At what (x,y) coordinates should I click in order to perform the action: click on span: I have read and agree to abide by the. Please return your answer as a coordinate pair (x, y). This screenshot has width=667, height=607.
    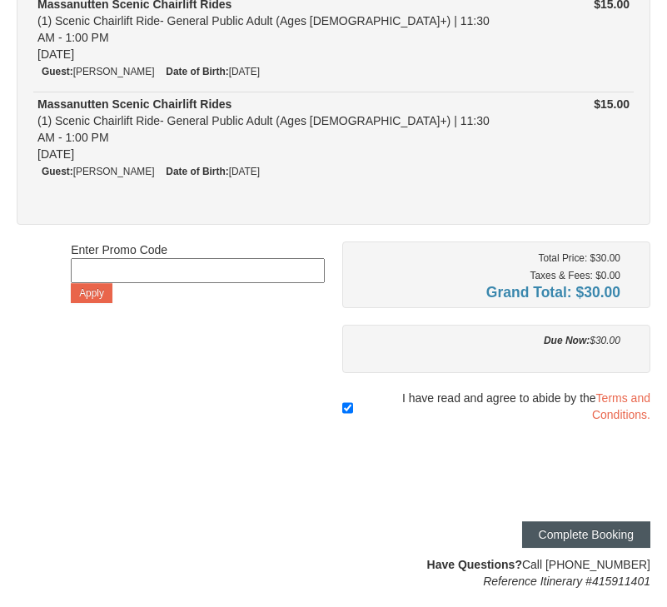
    Looking at the image, I should click on (504, 406).